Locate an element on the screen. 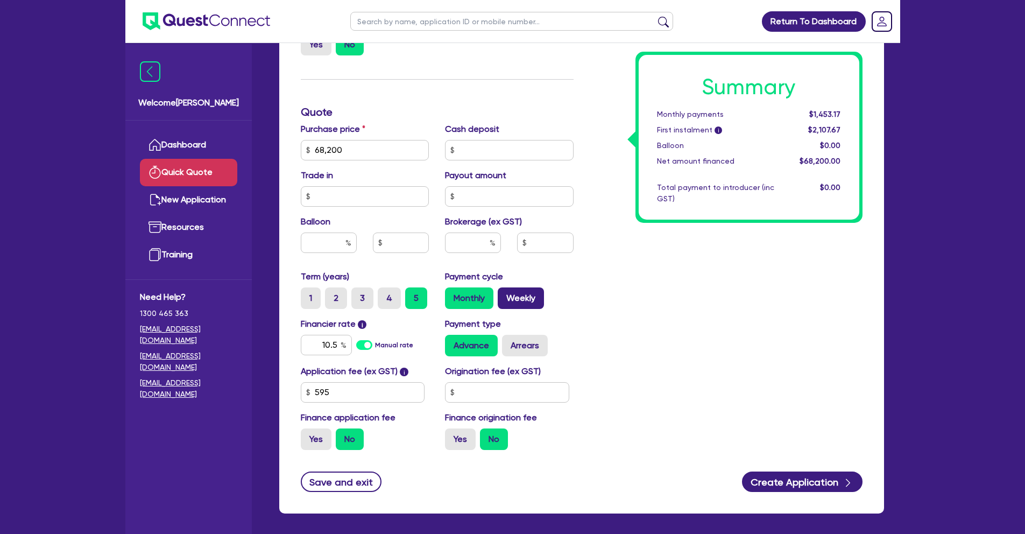 This screenshot has height=534, width=1025. label: 1 is located at coordinates (311, 298).